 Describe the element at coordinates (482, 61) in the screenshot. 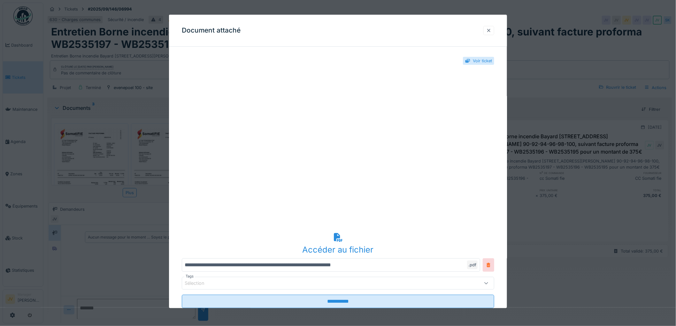

I see `div: Voir ticket` at that location.